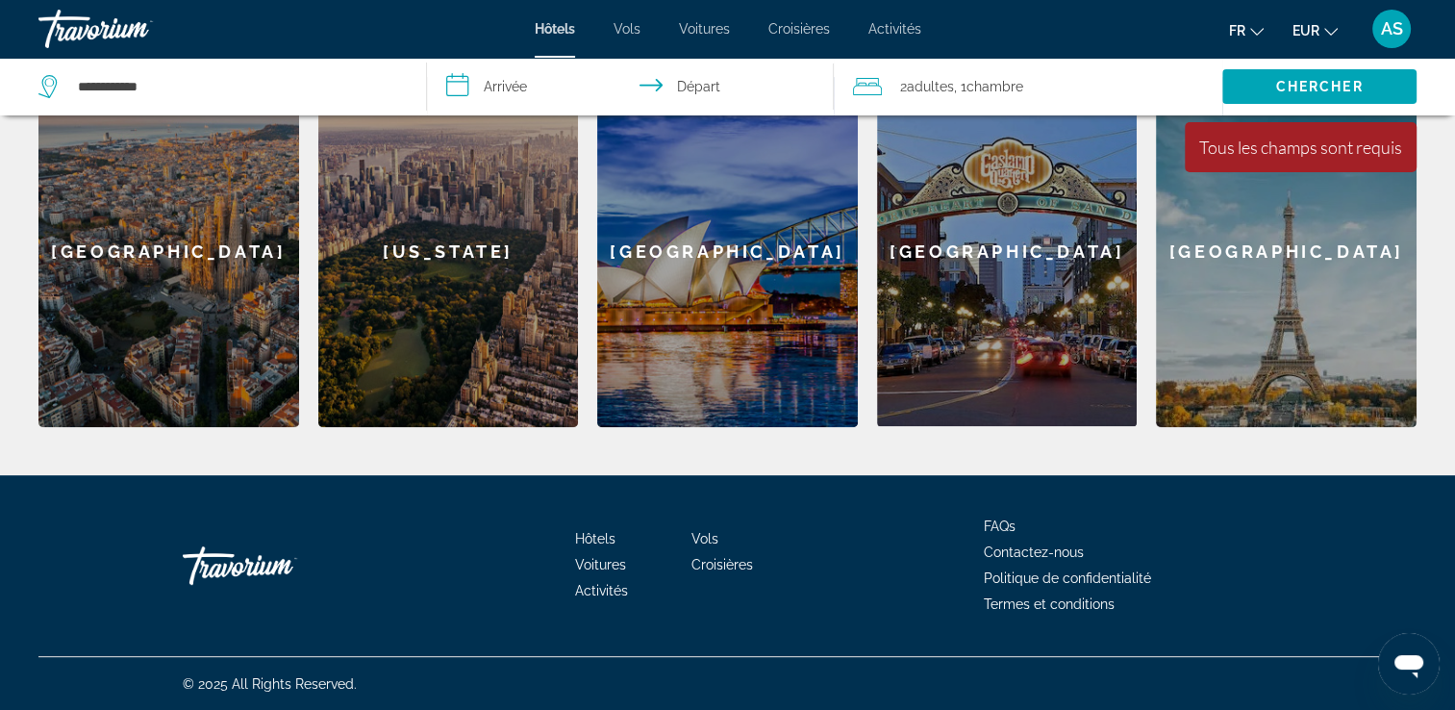  I want to click on button: Select check in and out date, so click(631, 87).